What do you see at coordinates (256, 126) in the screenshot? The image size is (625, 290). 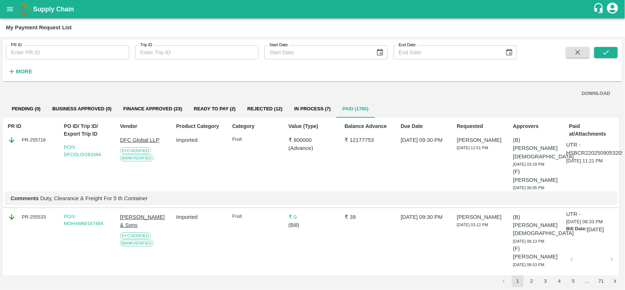 I see `p: Category` at bounding box center [256, 126].